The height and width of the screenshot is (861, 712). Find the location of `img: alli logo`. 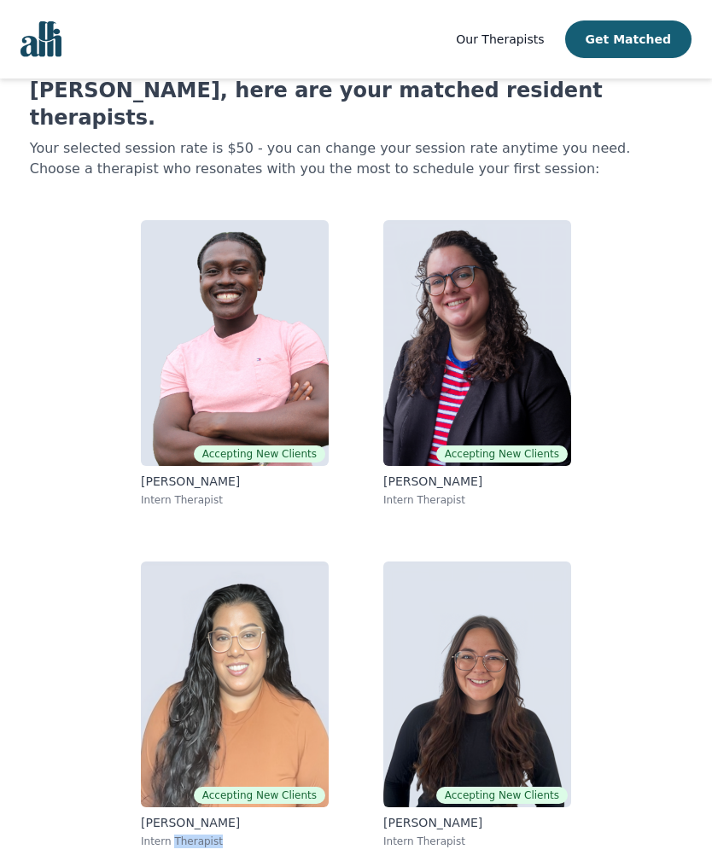

img: alli logo is located at coordinates (41, 39).